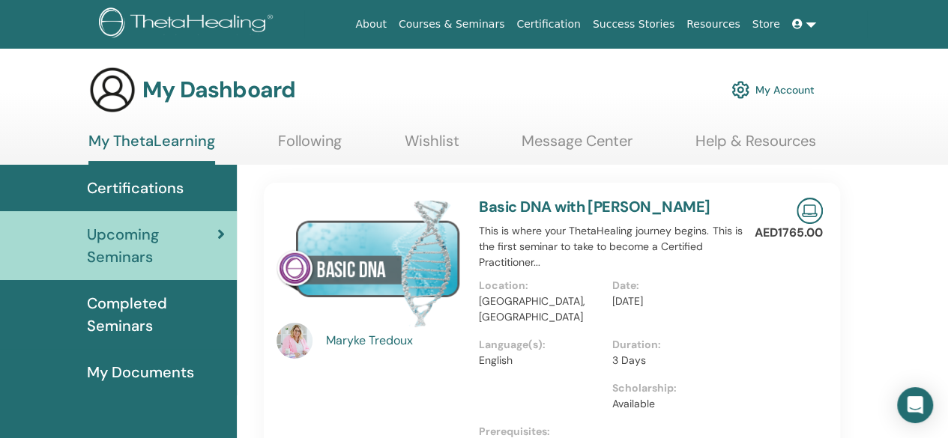 The height and width of the screenshot is (438, 948). What do you see at coordinates (112, 90) in the screenshot?
I see `img: generic-user-icon.jpg` at bounding box center [112, 90].